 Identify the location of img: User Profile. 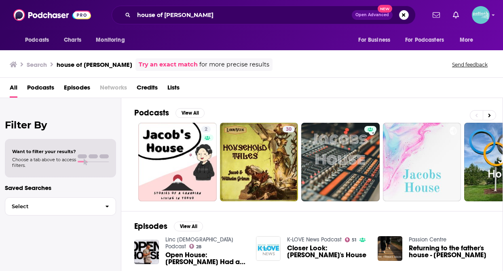
(481, 15).